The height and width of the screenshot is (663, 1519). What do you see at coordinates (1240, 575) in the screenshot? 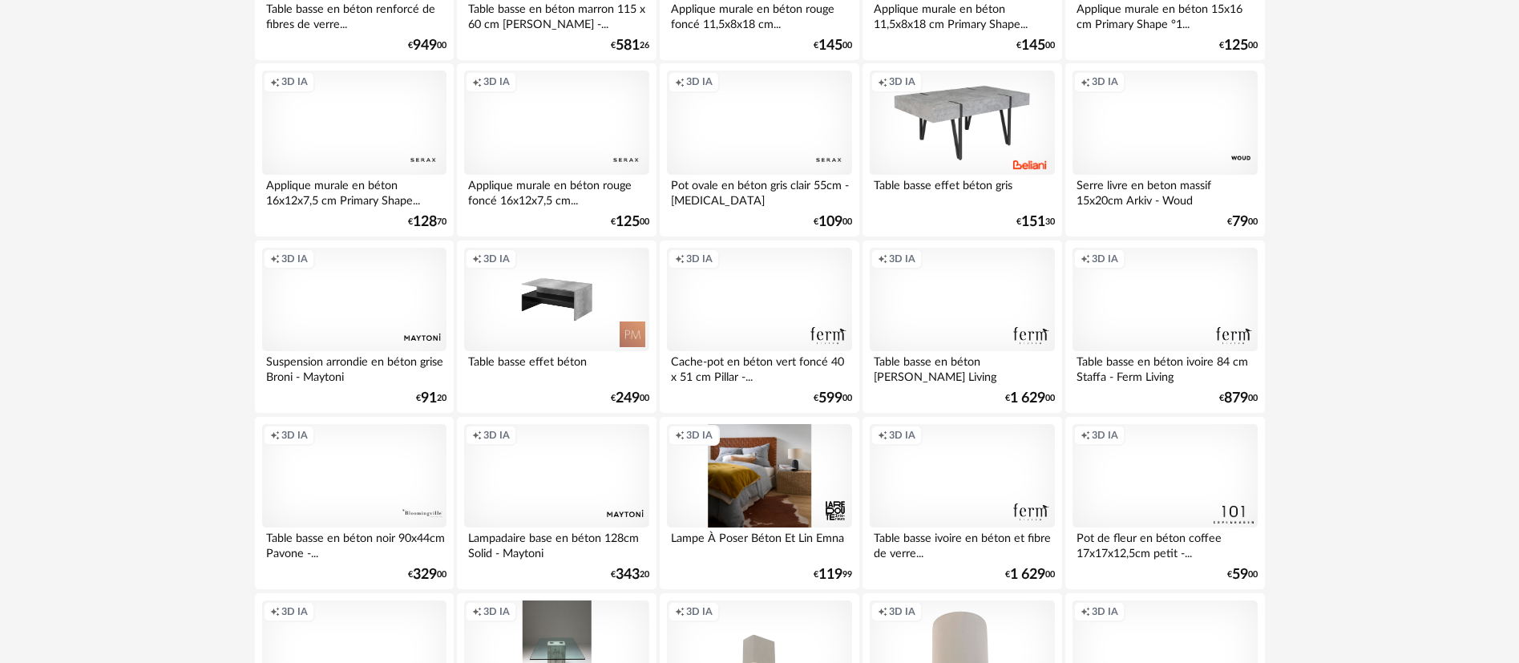
I see `span: 59` at bounding box center [1240, 575].